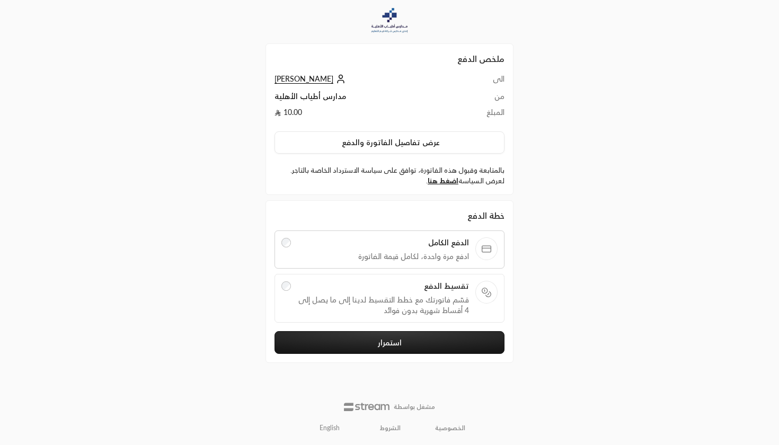 This screenshot has width=779, height=445. Describe the element at coordinates (330, 428) in the screenshot. I see `a: English` at that location.